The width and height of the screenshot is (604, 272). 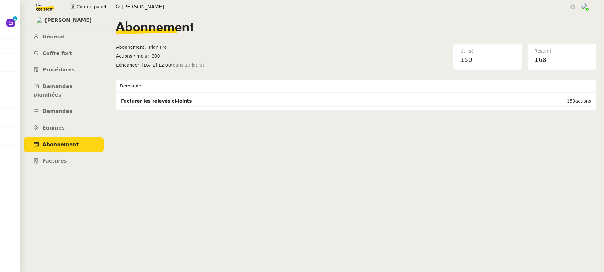 What do you see at coordinates (188, 65) in the screenshot?
I see `span: (dans 10 jours)` at bounding box center [188, 65].